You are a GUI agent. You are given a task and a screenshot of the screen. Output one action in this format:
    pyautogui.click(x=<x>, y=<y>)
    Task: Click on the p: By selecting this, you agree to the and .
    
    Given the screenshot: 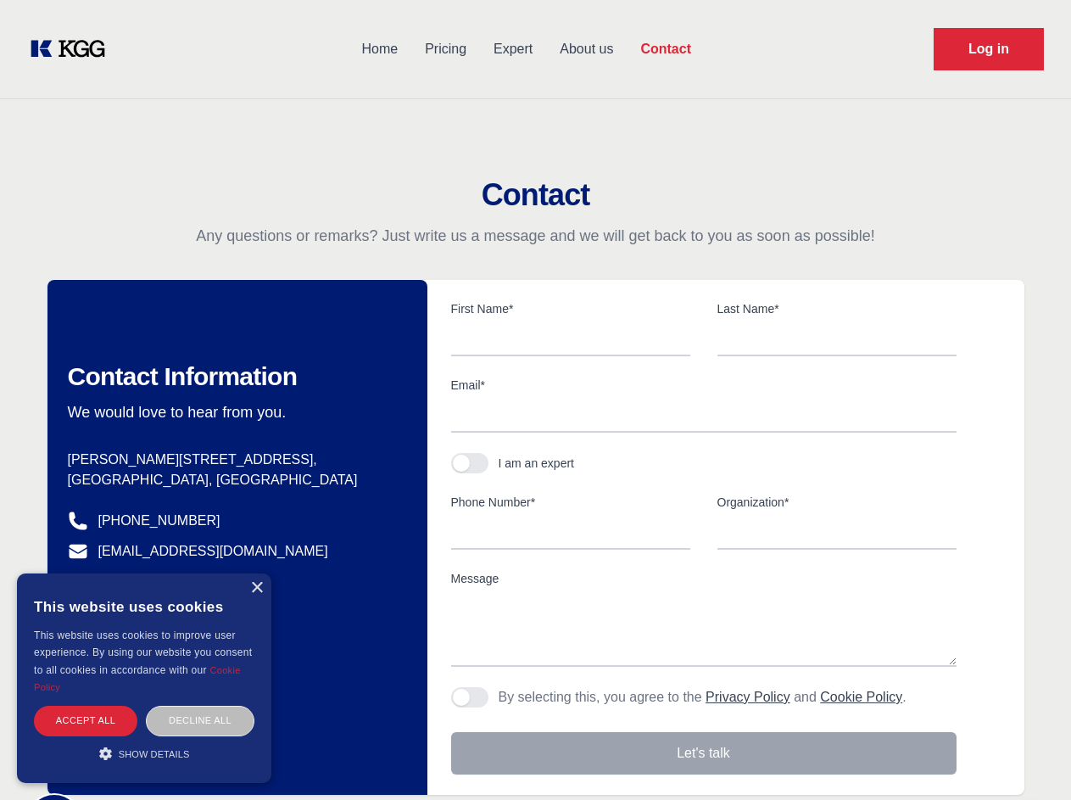 What is the action you would take?
    pyautogui.click(x=702, y=697)
    